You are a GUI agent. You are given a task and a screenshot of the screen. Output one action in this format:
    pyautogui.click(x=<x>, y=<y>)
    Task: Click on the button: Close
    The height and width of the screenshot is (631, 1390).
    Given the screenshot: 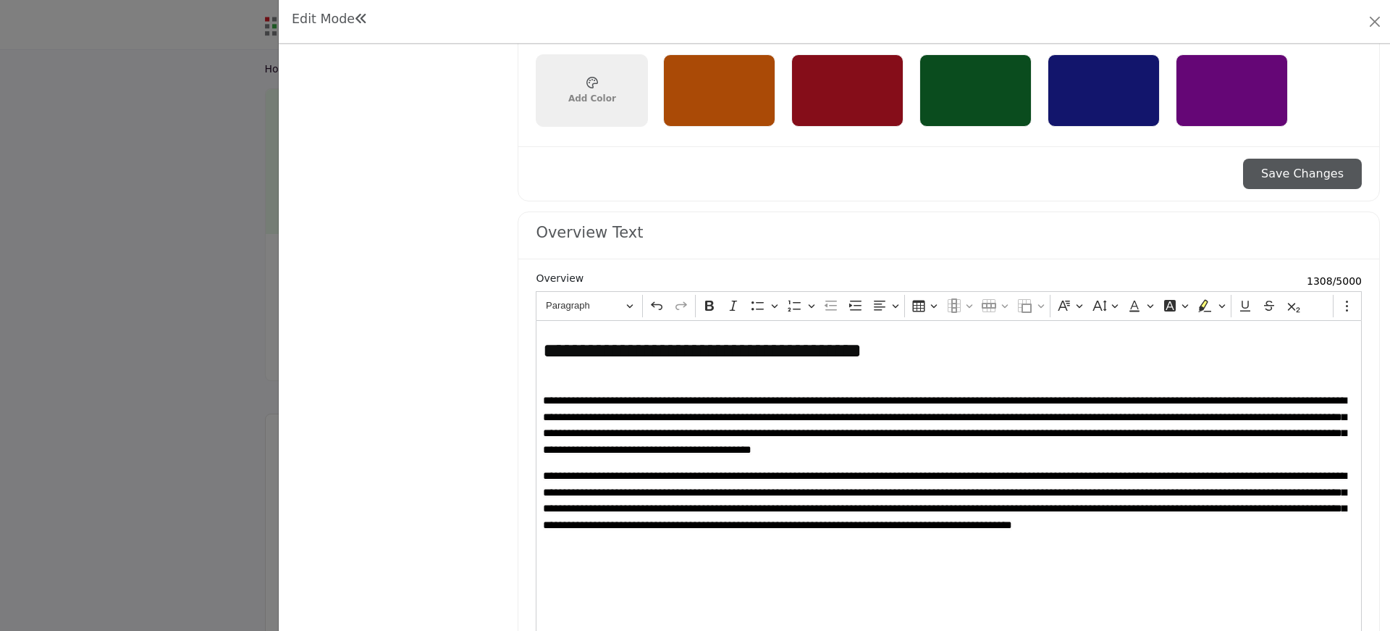 What is the action you would take?
    pyautogui.click(x=1375, y=22)
    